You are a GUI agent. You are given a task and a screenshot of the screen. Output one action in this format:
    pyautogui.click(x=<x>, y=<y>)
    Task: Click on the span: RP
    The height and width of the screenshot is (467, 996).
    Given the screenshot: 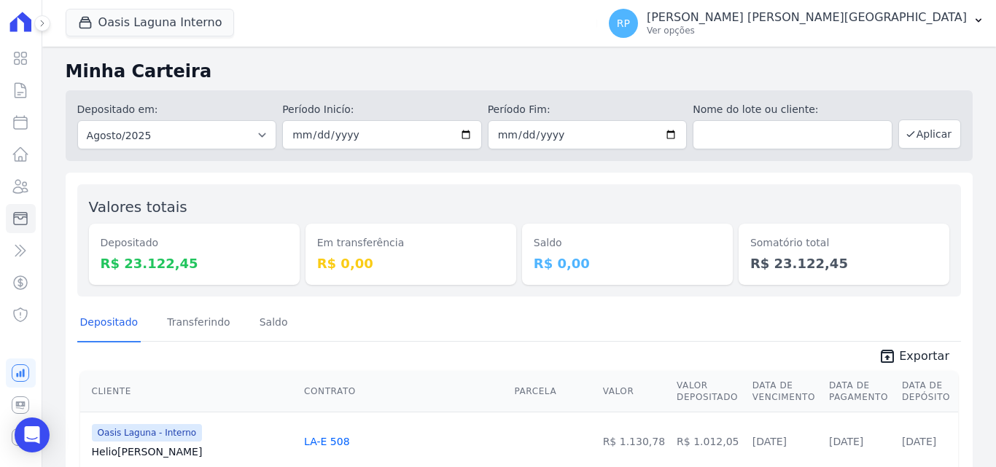 What is the action you would take?
    pyautogui.click(x=624, y=23)
    